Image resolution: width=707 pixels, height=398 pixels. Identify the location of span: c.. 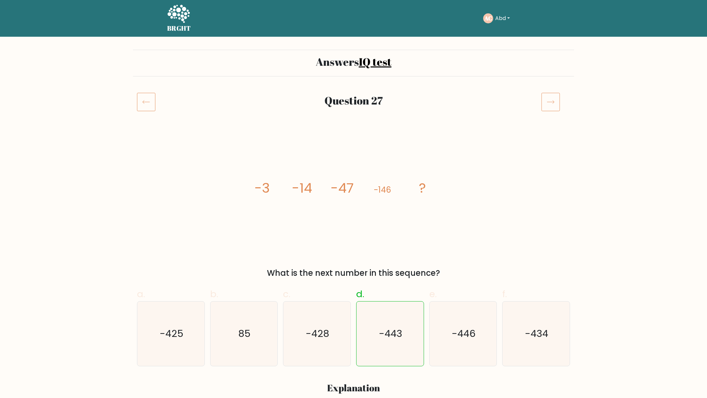
(287, 294).